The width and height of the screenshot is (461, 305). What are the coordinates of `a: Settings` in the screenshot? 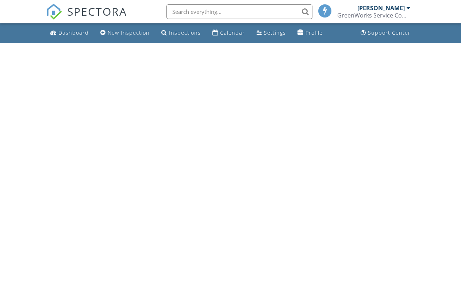 It's located at (271, 33).